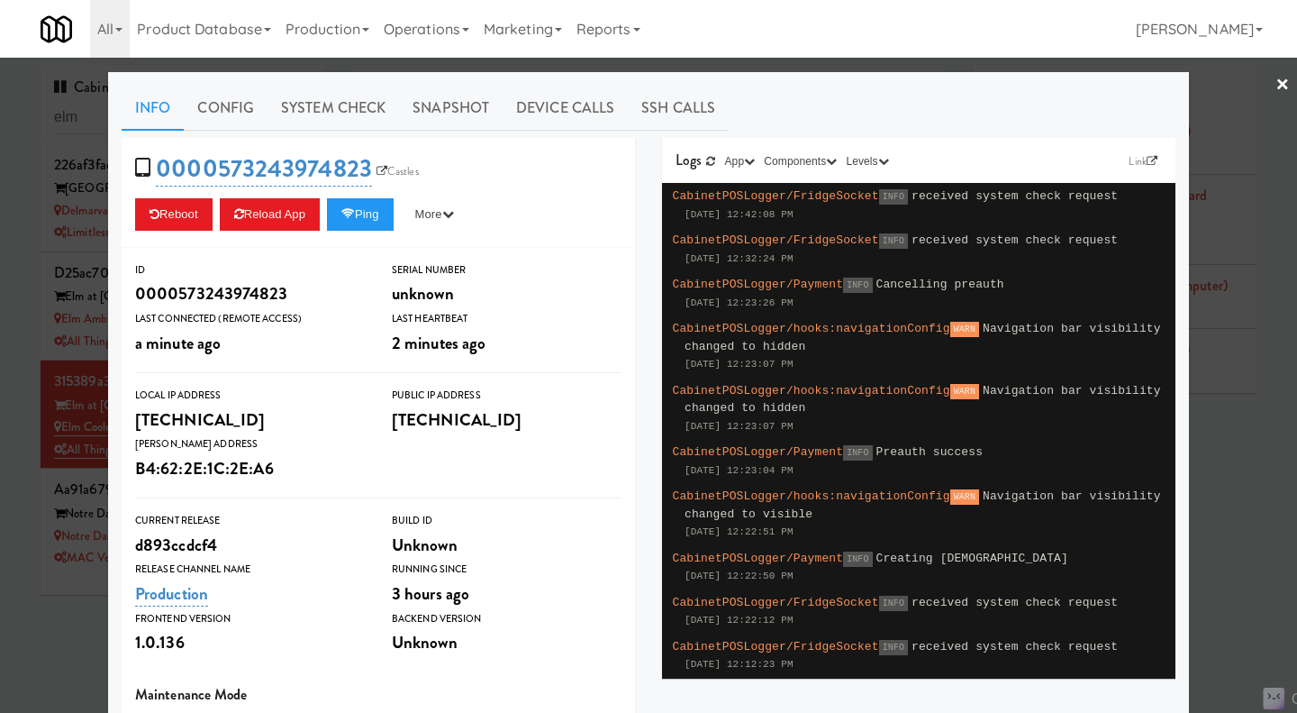 The image size is (1297, 713). Describe the element at coordinates (250, 642) in the screenshot. I see `div: 1.0.136` at that location.